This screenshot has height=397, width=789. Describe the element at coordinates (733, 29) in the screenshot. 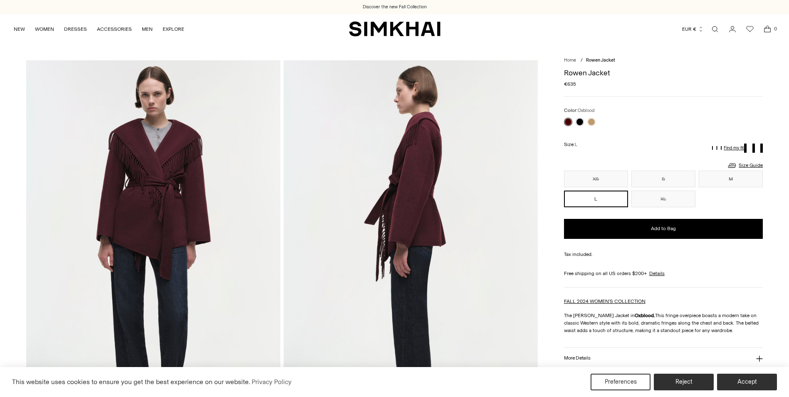

I see `a: Go to the account page` at that location.